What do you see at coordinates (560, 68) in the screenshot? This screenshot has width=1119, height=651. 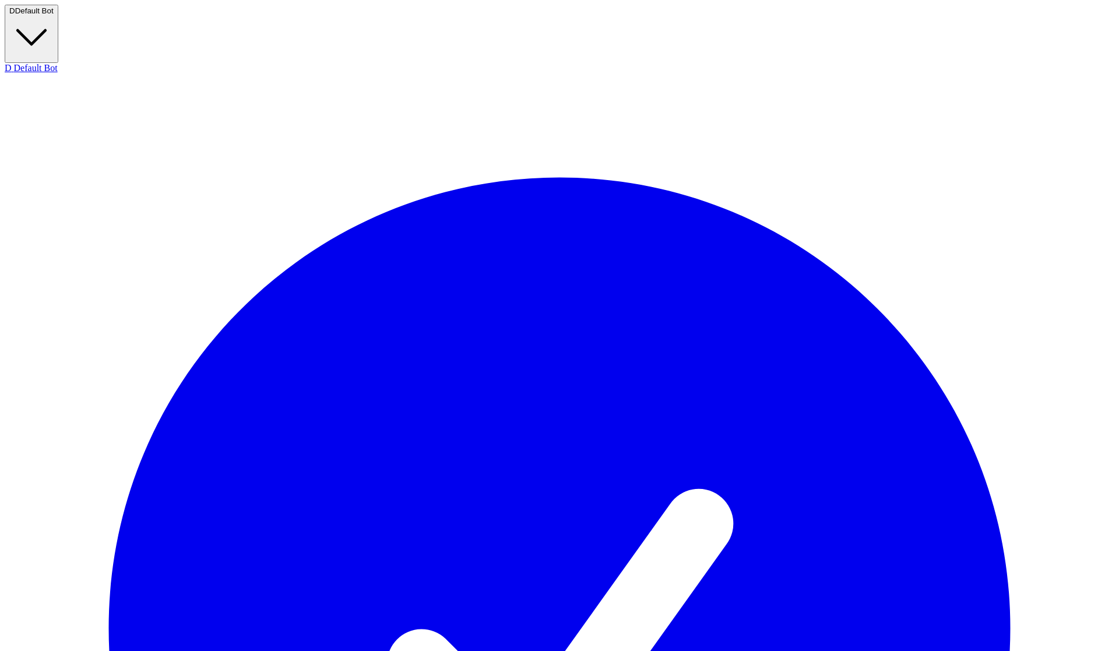 I see `div: Default Bot` at bounding box center [560, 68].